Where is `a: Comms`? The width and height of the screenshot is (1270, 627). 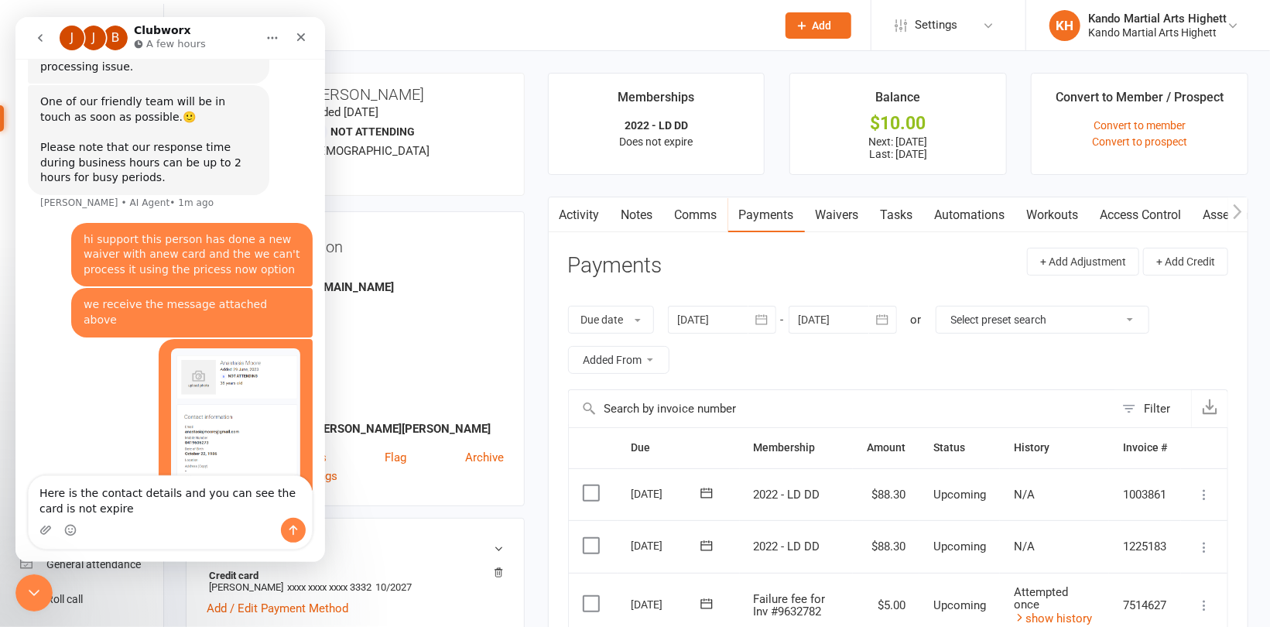 a: Comms is located at coordinates (696, 215).